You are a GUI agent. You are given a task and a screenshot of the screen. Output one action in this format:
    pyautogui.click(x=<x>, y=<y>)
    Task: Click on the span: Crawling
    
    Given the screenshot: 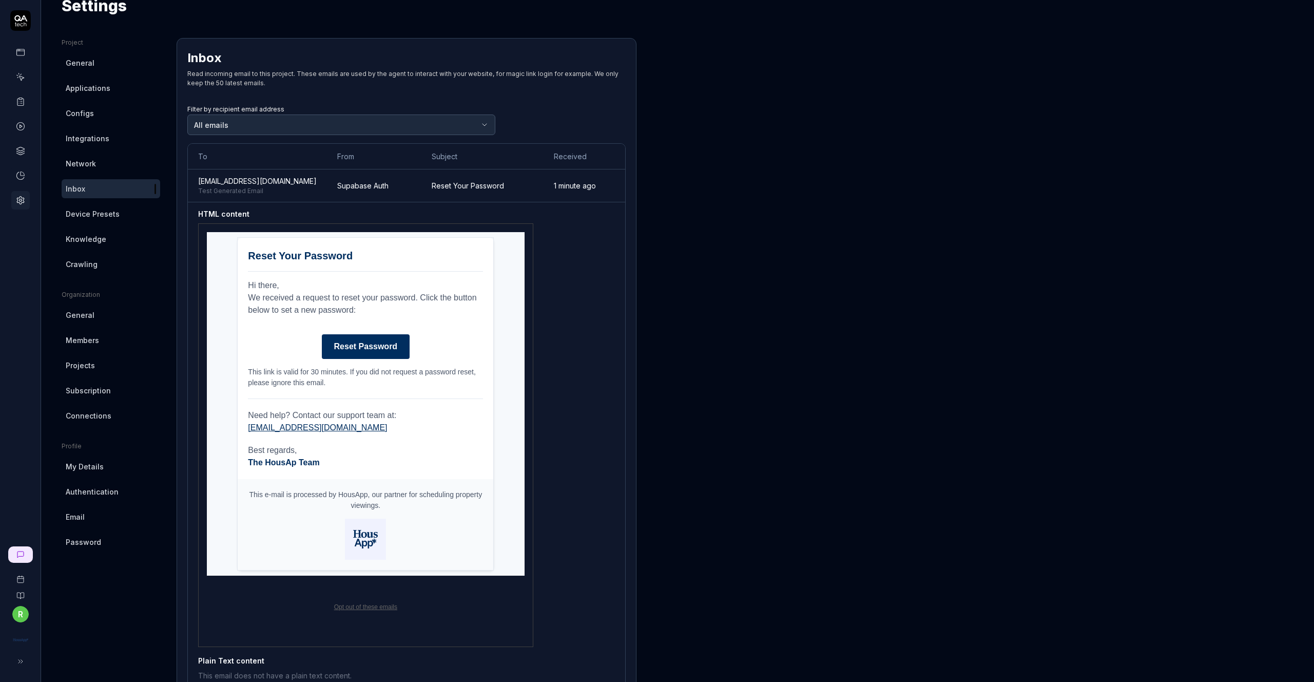 What is the action you would take?
    pyautogui.click(x=82, y=264)
    